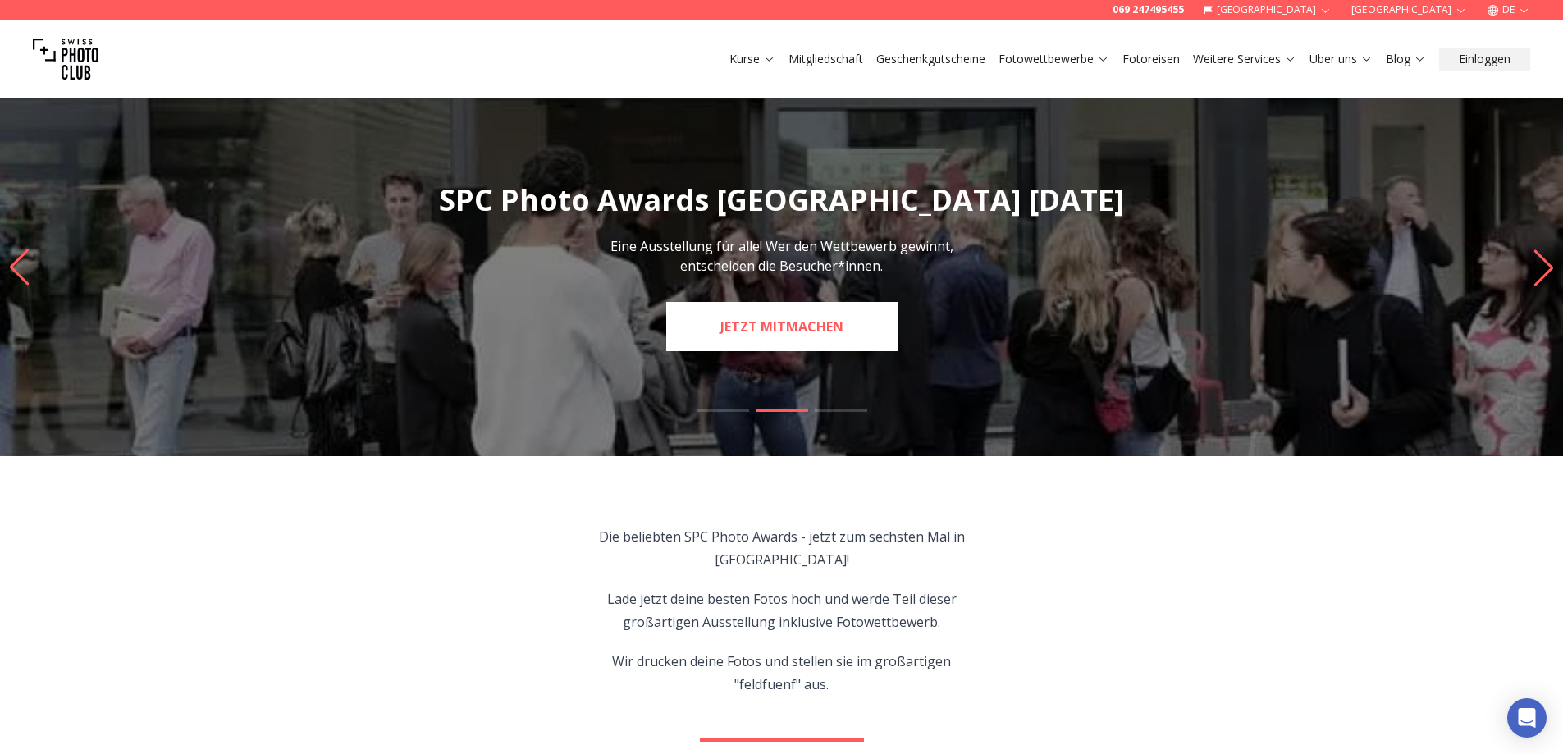 This screenshot has height=754, width=1563. What do you see at coordinates (825, 59) in the screenshot?
I see `a: Mitgliedschaft` at bounding box center [825, 59].